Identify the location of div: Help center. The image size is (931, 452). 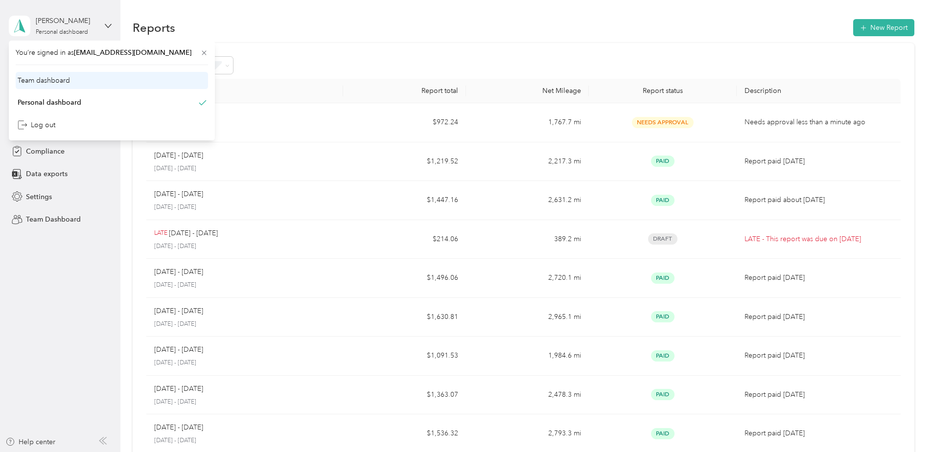
(30, 442).